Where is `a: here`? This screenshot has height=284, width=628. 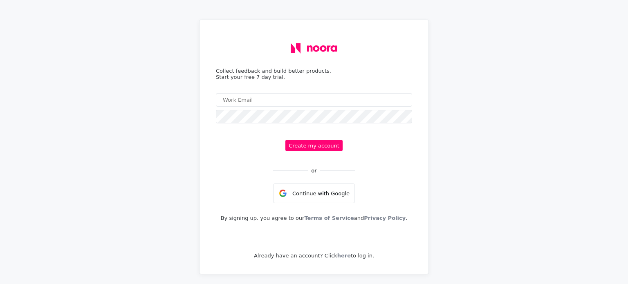
a: here is located at coordinates (344, 256).